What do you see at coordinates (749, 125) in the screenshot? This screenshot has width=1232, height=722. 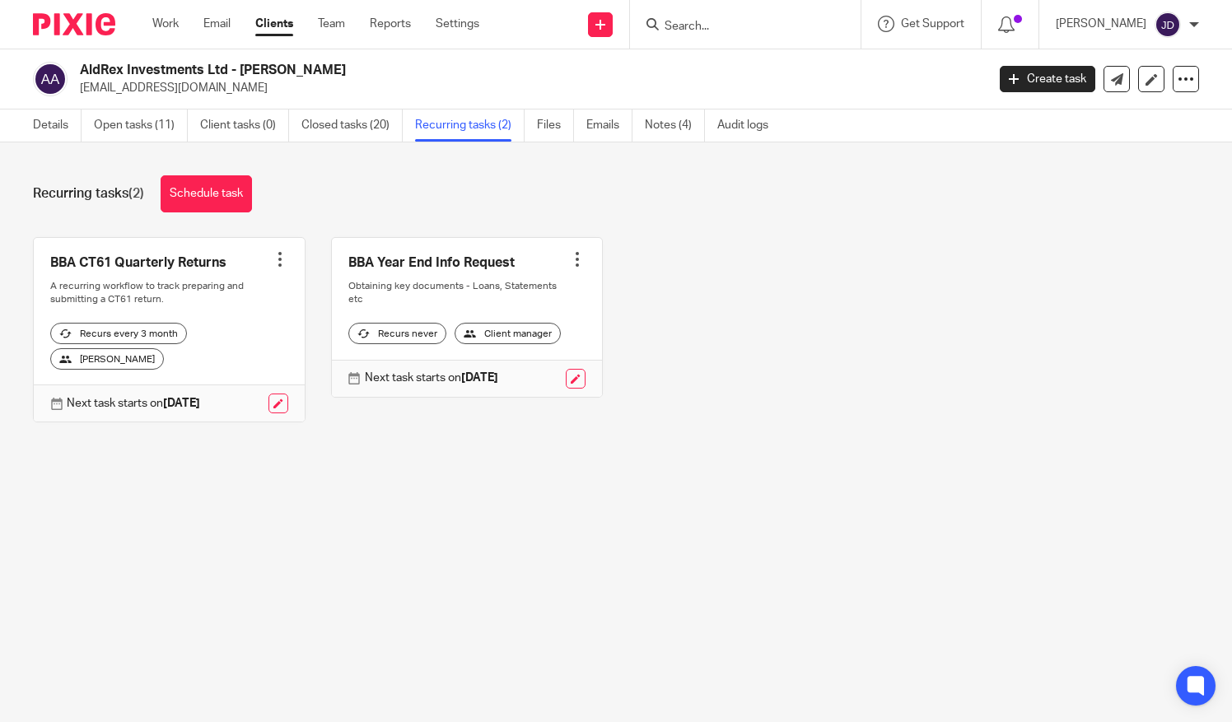 I see `a: Audit logs` at bounding box center [749, 125].